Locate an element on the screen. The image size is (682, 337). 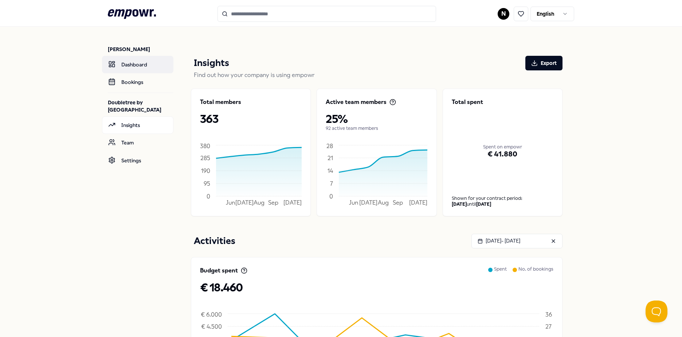
tspan: 28 is located at coordinates (330, 146).